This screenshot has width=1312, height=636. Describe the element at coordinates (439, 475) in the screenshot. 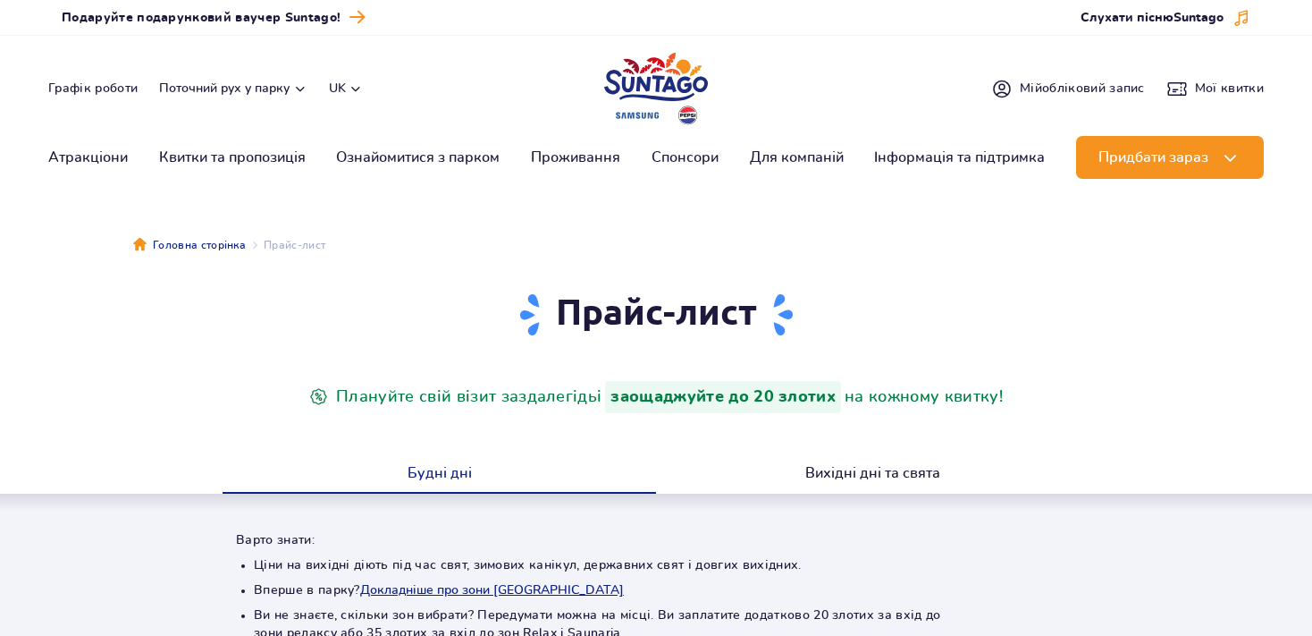

I see `button: Будні дні` at that location.